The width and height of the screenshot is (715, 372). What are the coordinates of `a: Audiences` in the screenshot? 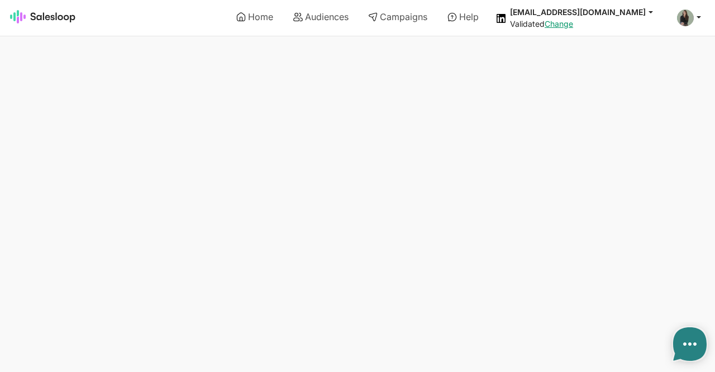 It's located at (321, 17).